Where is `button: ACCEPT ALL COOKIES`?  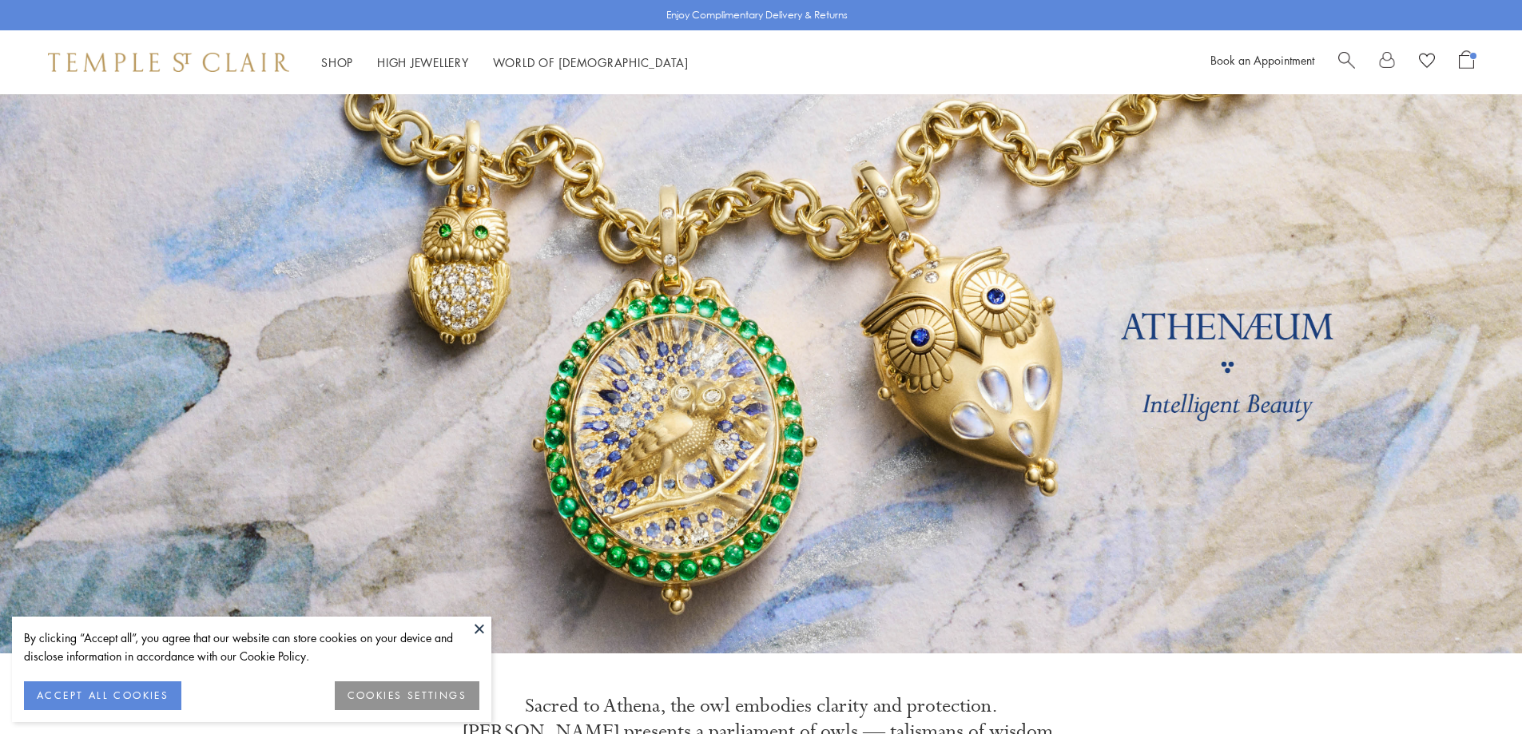
button: ACCEPT ALL COOKIES is located at coordinates (102, 696).